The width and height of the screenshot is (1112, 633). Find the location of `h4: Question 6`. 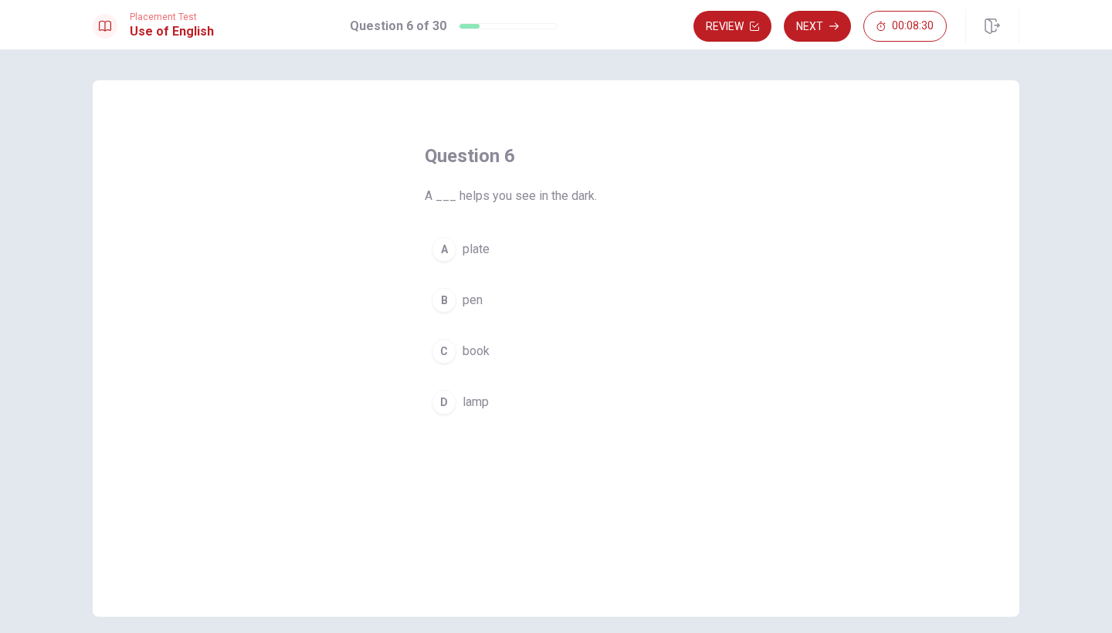

h4: Question 6 is located at coordinates (556, 156).